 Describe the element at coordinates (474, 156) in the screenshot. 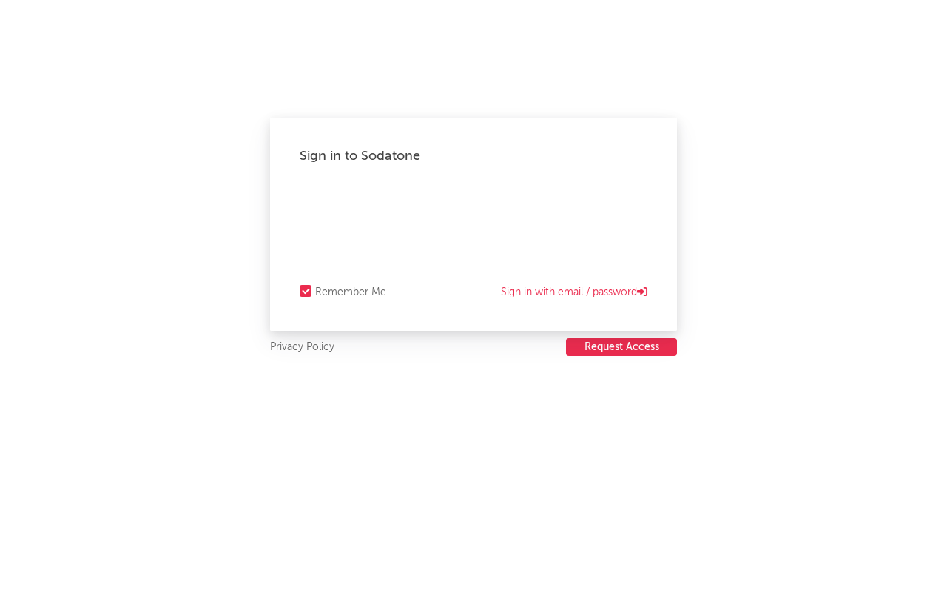

I see `div: Sign in to Sodatone` at that location.